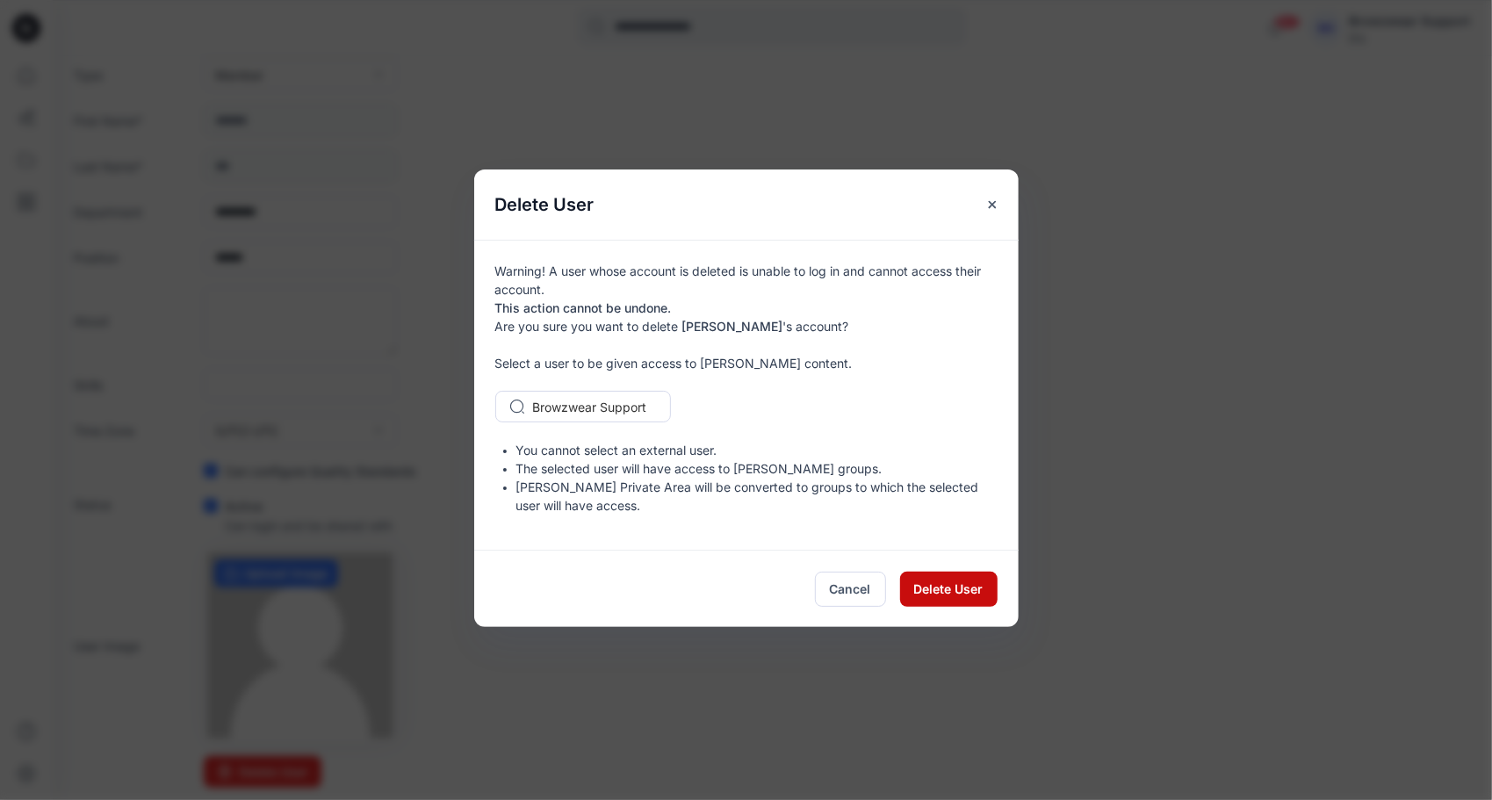 The height and width of the screenshot is (800, 1492). I want to click on button: Close, so click(992, 205).